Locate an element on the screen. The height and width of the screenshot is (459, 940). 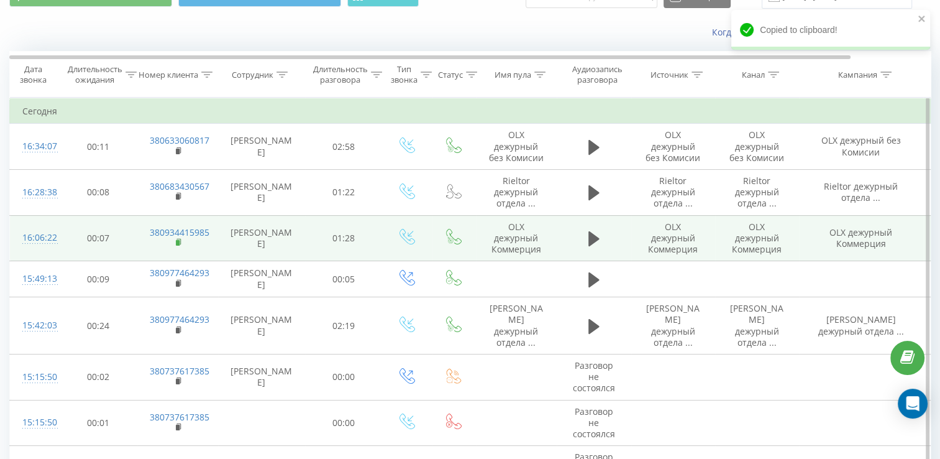
td: 00:24 is located at coordinates (98, 326).